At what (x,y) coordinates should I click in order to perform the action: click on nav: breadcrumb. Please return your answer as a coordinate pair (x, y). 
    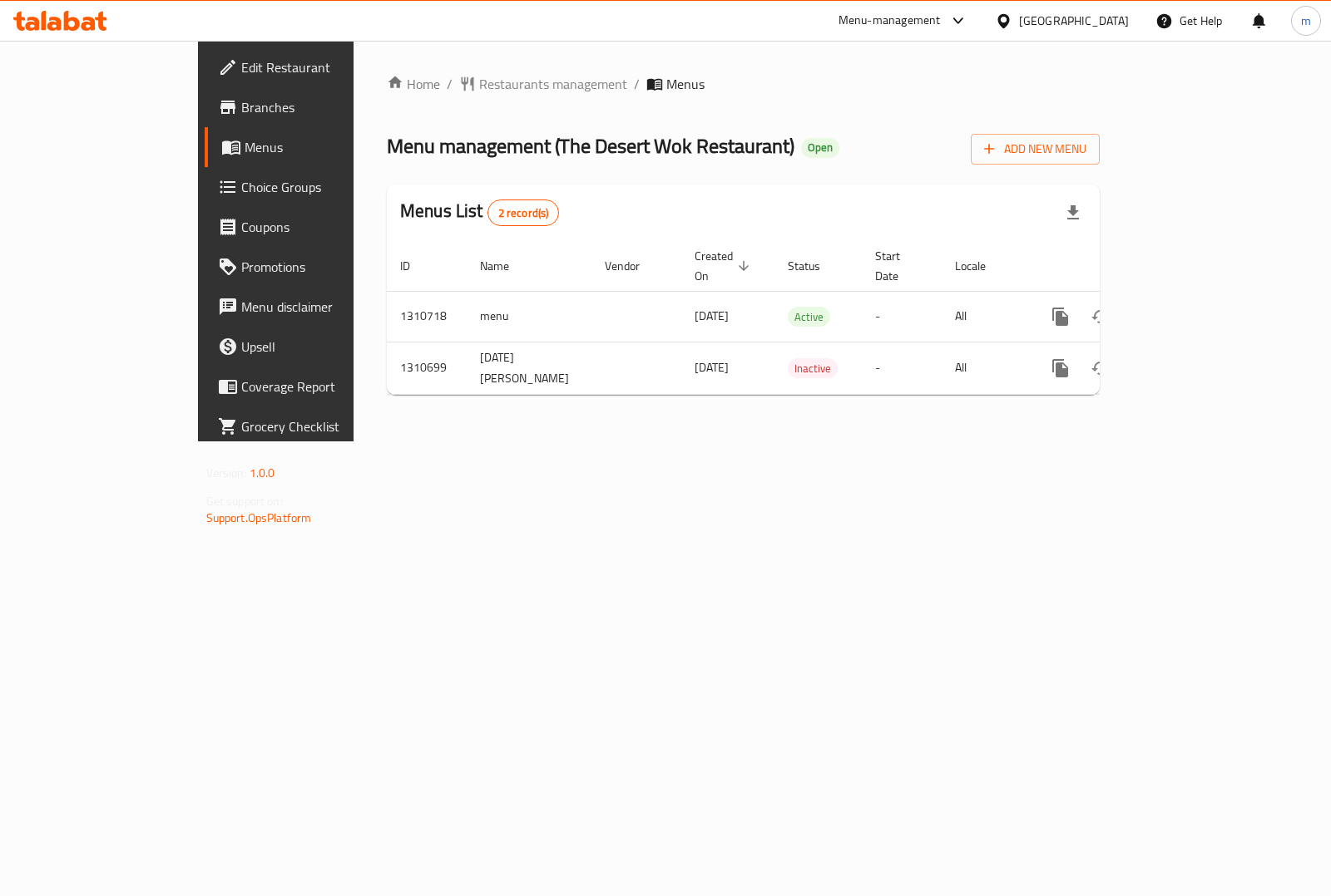
    Looking at the image, I should click on (742, 84).